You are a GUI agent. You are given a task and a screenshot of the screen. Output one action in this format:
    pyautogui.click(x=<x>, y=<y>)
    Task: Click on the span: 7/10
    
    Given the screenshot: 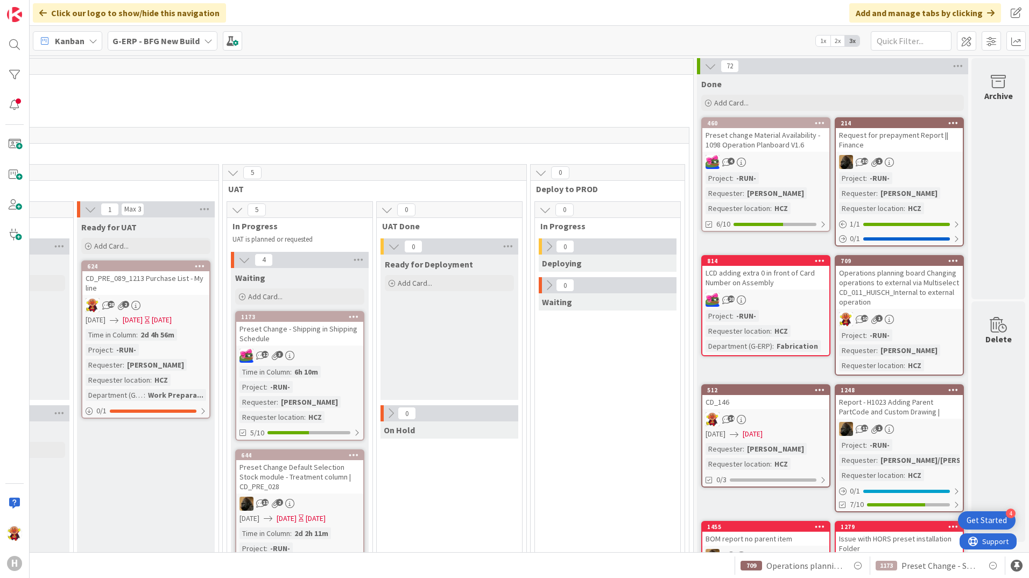 What is the action you would take?
    pyautogui.click(x=857, y=504)
    